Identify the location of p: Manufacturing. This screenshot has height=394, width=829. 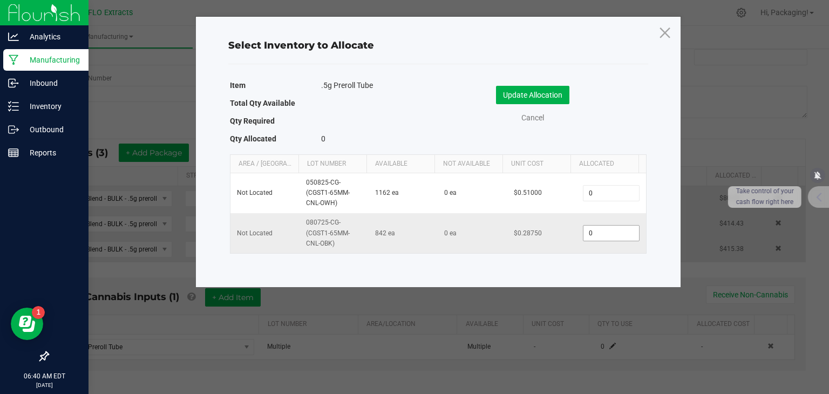
(51, 60).